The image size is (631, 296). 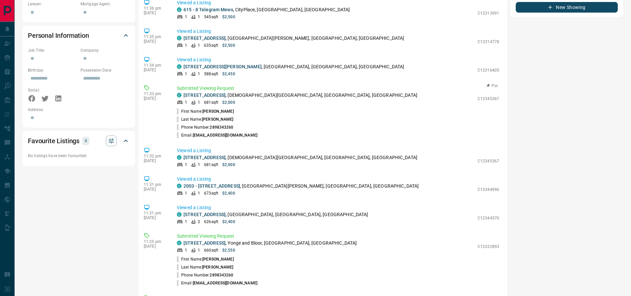 I want to click on p: C12332893, so click(x=488, y=246).